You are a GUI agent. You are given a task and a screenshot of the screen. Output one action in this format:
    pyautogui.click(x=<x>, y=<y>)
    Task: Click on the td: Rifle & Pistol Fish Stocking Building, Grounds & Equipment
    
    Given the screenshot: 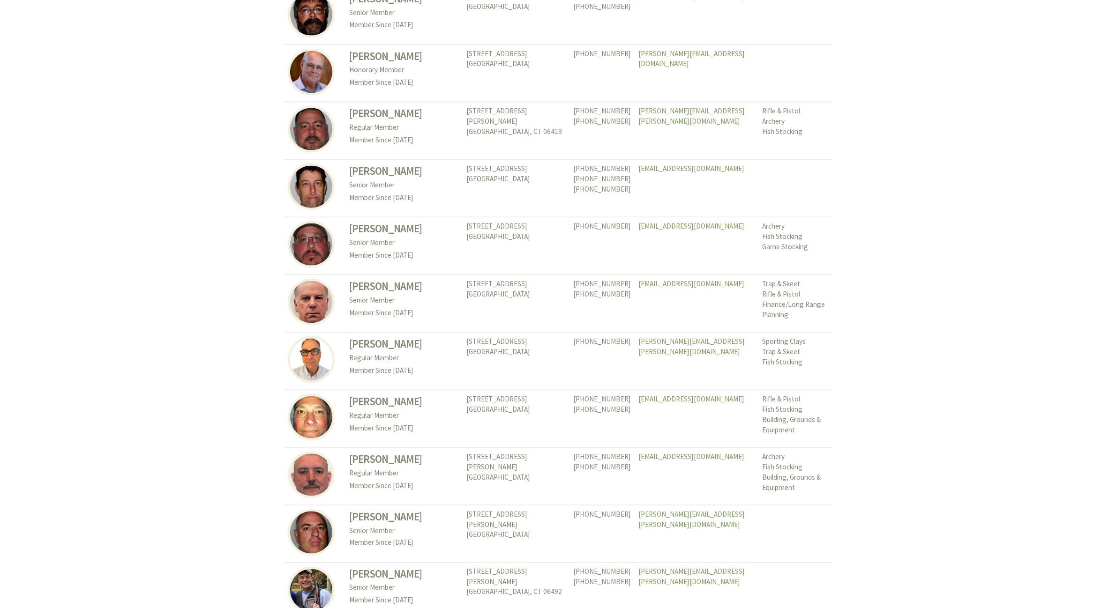 What is the action you would take?
    pyautogui.click(x=795, y=419)
    